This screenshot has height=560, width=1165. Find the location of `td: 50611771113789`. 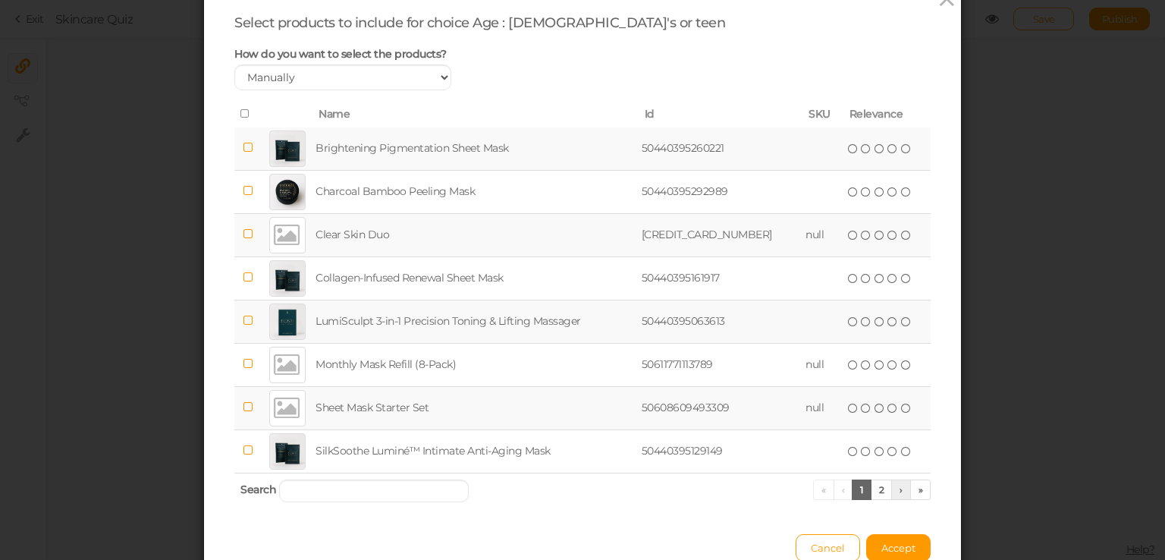

td: 50611771113789 is located at coordinates (721, 364).